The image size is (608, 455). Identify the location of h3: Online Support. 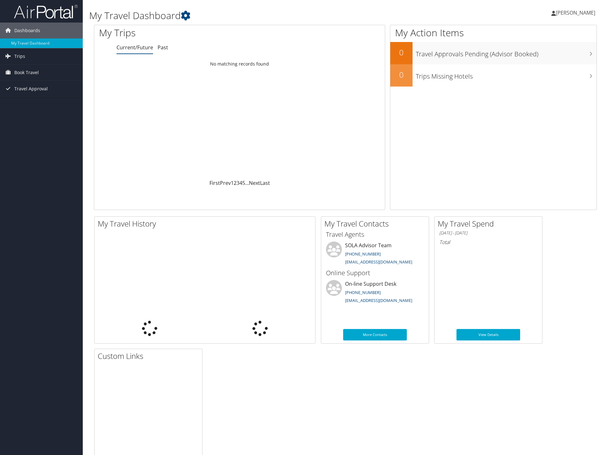
(375, 273).